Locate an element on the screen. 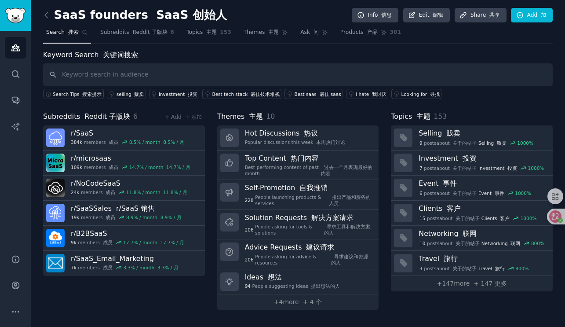  font: 共享 is located at coordinates (495, 15).